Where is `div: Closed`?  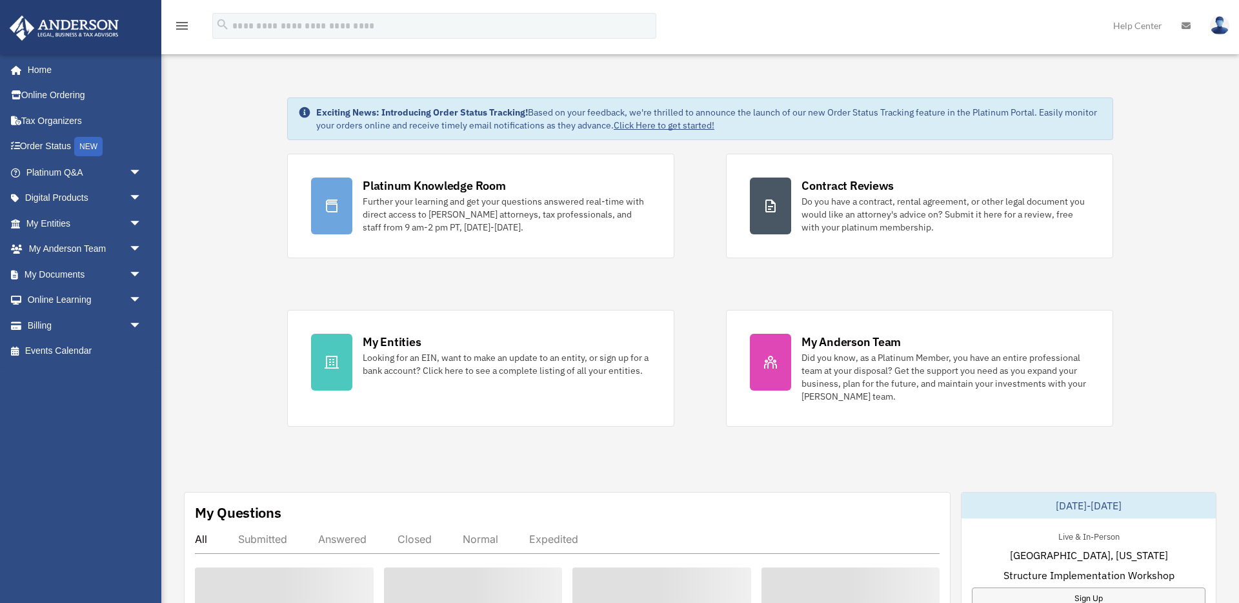 div: Closed is located at coordinates (414, 539).